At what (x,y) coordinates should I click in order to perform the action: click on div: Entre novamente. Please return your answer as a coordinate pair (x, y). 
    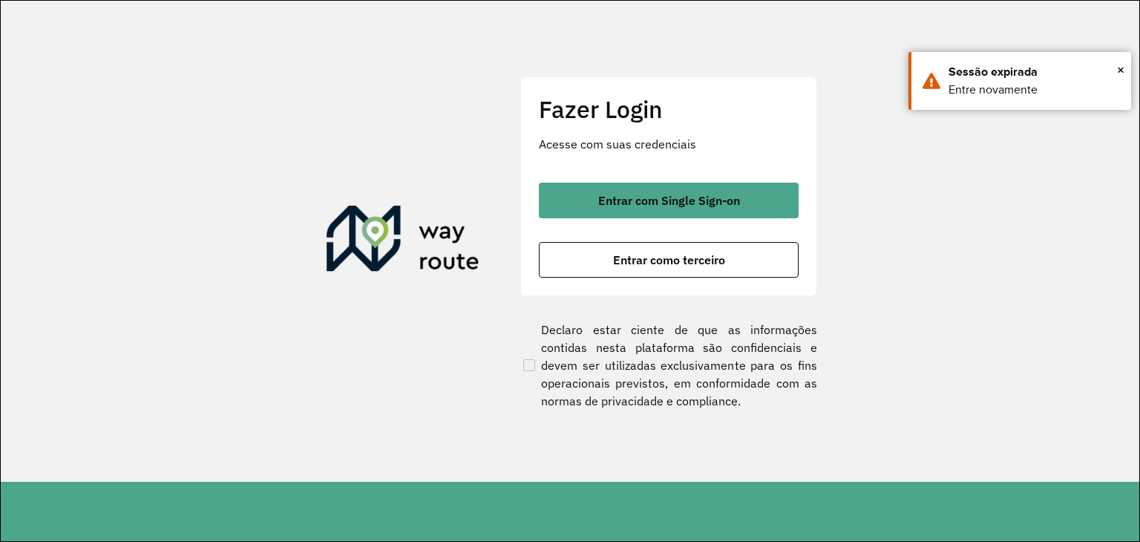
    Looking at the image, I should click on (1034, 90).